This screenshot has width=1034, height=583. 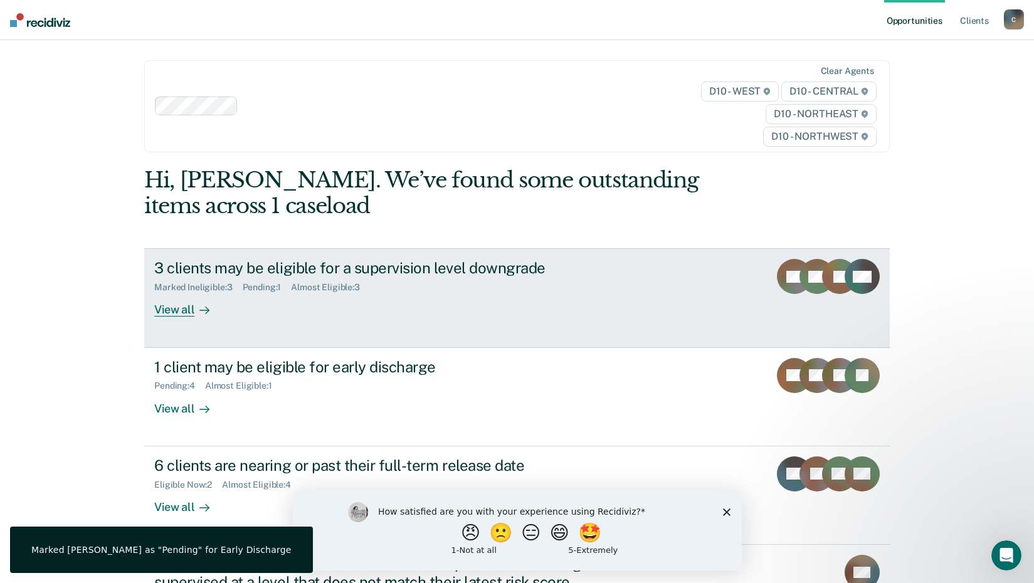 I want to click on div: 1 - Not at all, so click(x=144, y=60).